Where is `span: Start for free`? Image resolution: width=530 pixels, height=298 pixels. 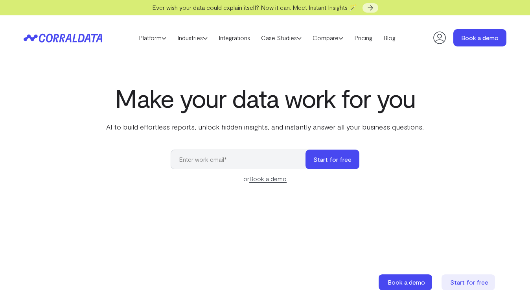 span: Start for free is located at coordinates (469, 282).